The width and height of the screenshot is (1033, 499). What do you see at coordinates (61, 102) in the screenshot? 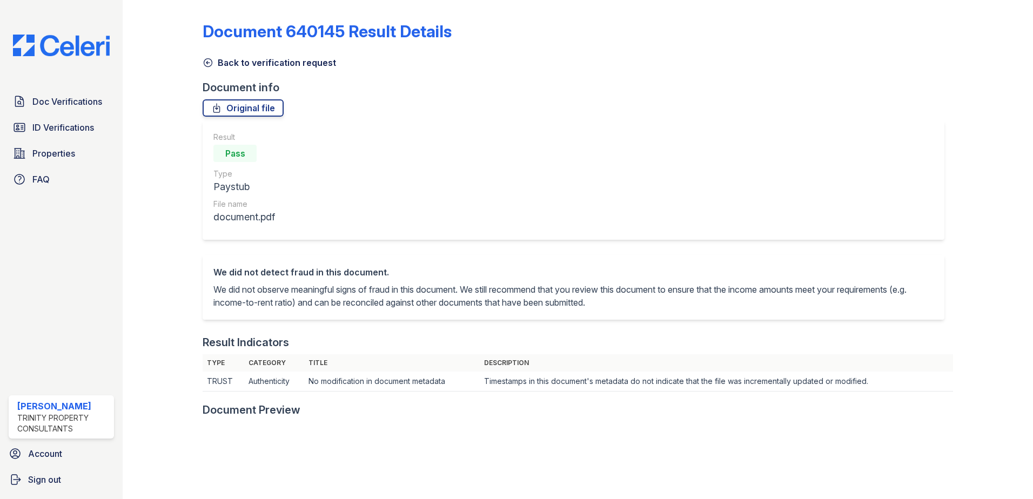
I see `a: Doc Verifications` at bounding box center [61, 102].